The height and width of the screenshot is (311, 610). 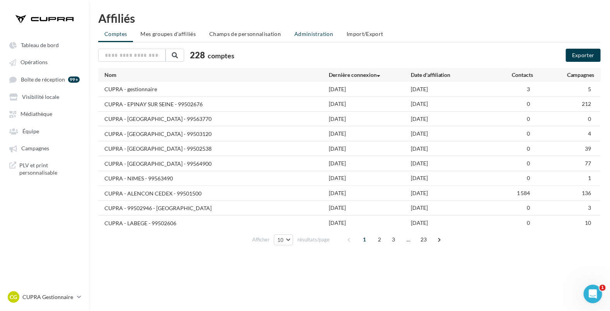 I want to click on span: comptes, so click(x=221, y=56).